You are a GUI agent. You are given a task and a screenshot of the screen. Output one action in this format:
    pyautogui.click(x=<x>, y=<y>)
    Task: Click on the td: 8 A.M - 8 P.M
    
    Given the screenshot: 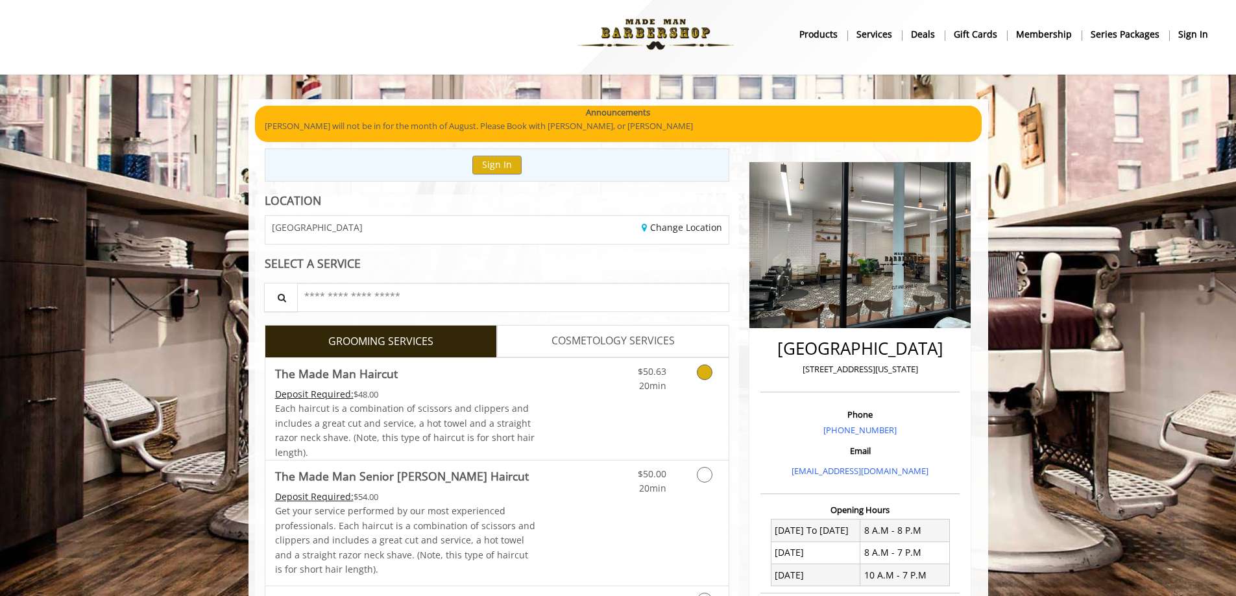 What is the action you would take?
    pyautogui.click(x=905, y=531)
    